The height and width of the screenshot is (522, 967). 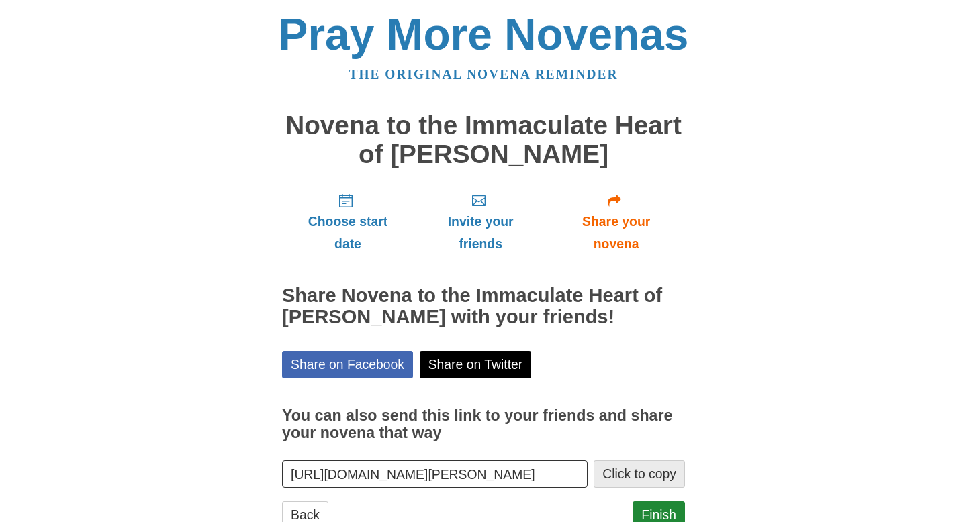 I want to click on a: Share your novena, so click(x=615, y=221).